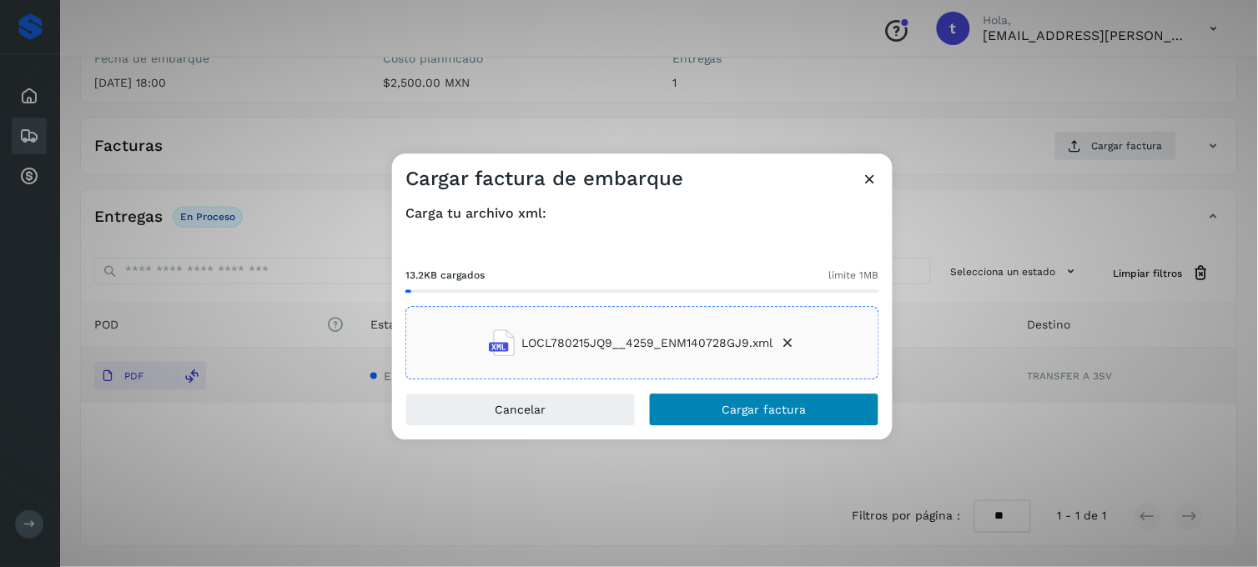 The height and width of the screenshot is (567, 1258). Describe the element at coordinates (854, 276) in the screenshot. I see `span: límite 1MB` at that location.